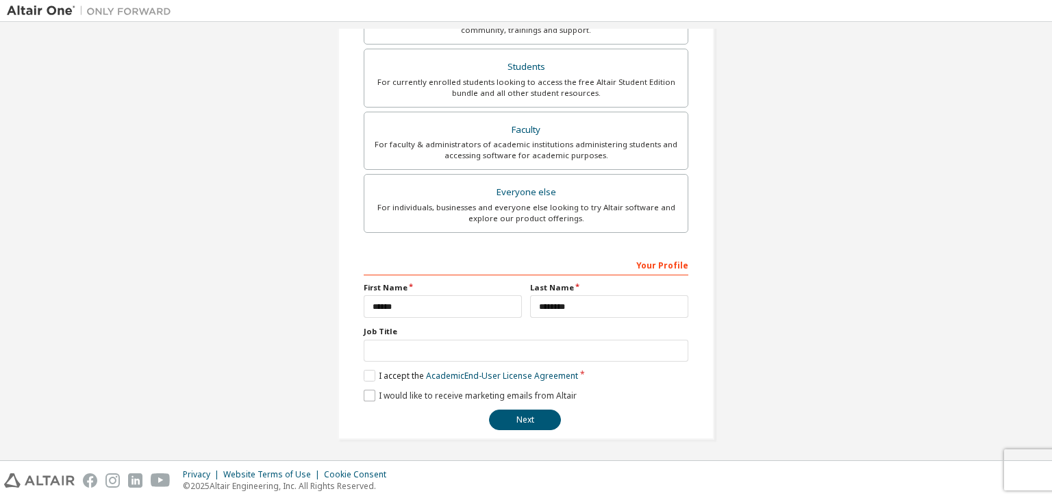 Image resolution: width=1052 pixels, height=500 pixels. I want to click on div: For individuals, businesses and everyone else looking to try Altair software and explore our prod..., so click(526, 213).